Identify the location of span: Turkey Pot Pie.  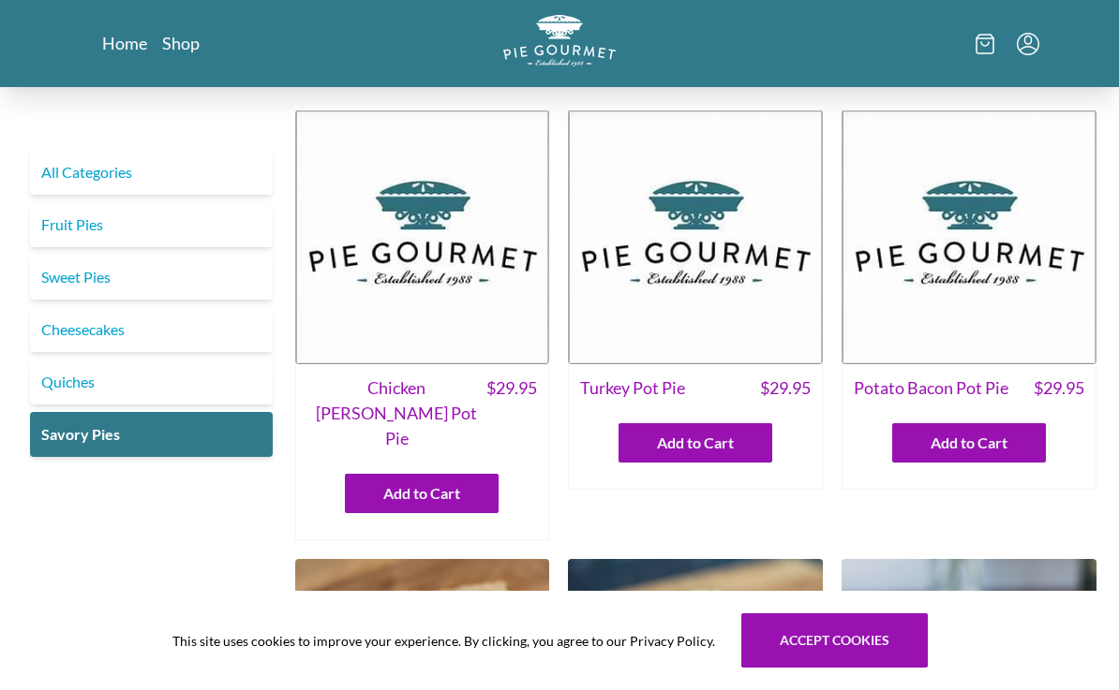
(632, 388).